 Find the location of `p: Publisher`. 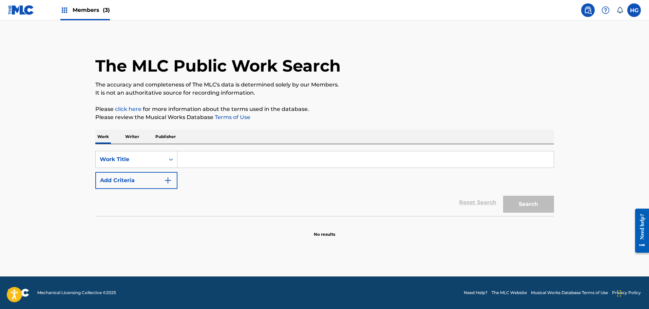

p: Publisher is located at coordinates (166, 137).